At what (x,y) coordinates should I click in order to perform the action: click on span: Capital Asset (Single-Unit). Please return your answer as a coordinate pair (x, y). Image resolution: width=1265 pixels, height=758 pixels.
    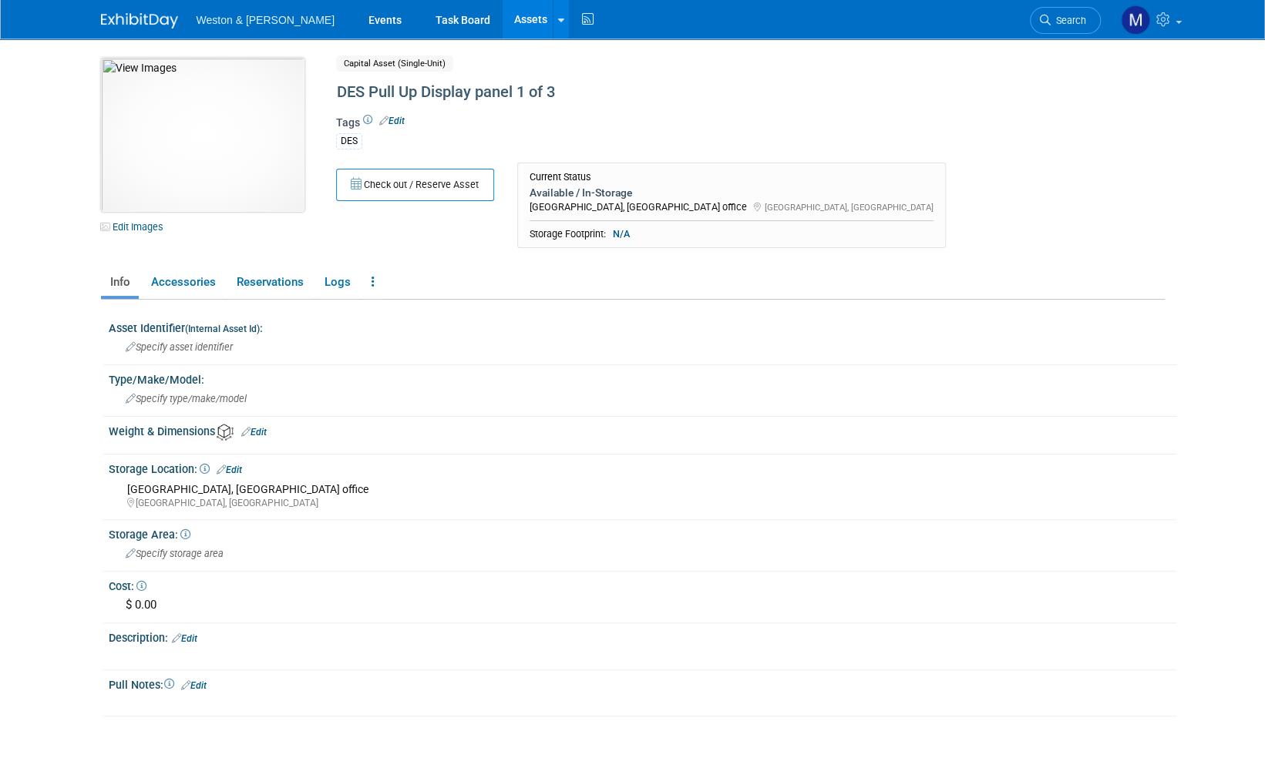
    Looking at the image, I should click on (395, 63).